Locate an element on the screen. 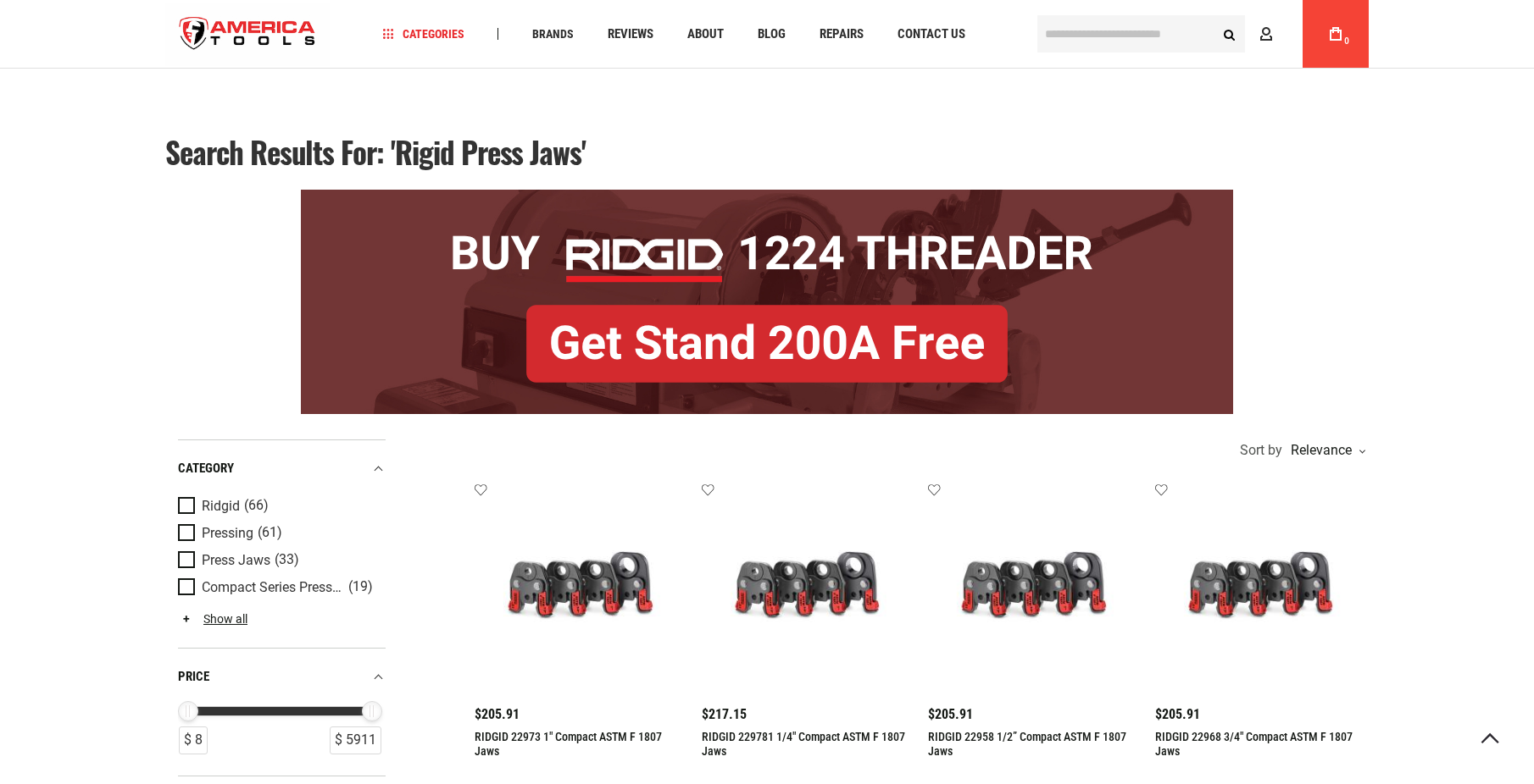 This screenshot has height=784, width=1534. span: Search results for: 'rigid press jaws' is located at coordinates (376, 152).